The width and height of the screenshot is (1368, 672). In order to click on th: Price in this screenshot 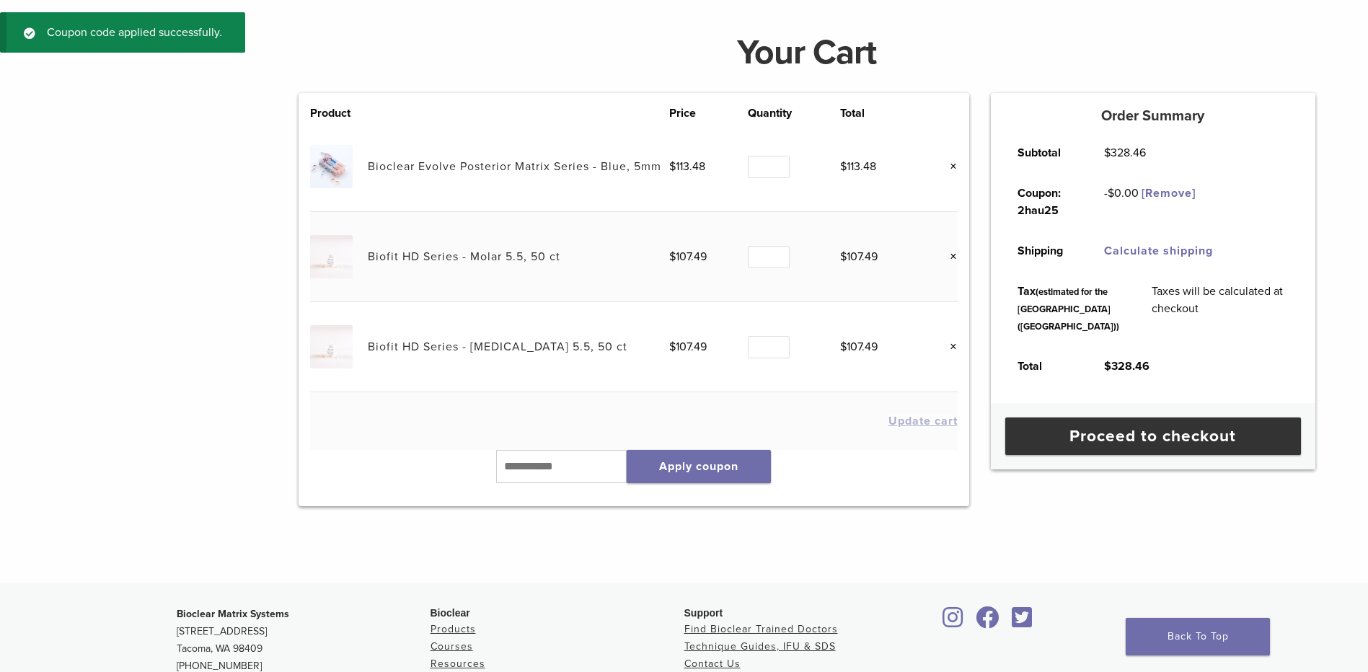, I will do `click(708, 113)`.